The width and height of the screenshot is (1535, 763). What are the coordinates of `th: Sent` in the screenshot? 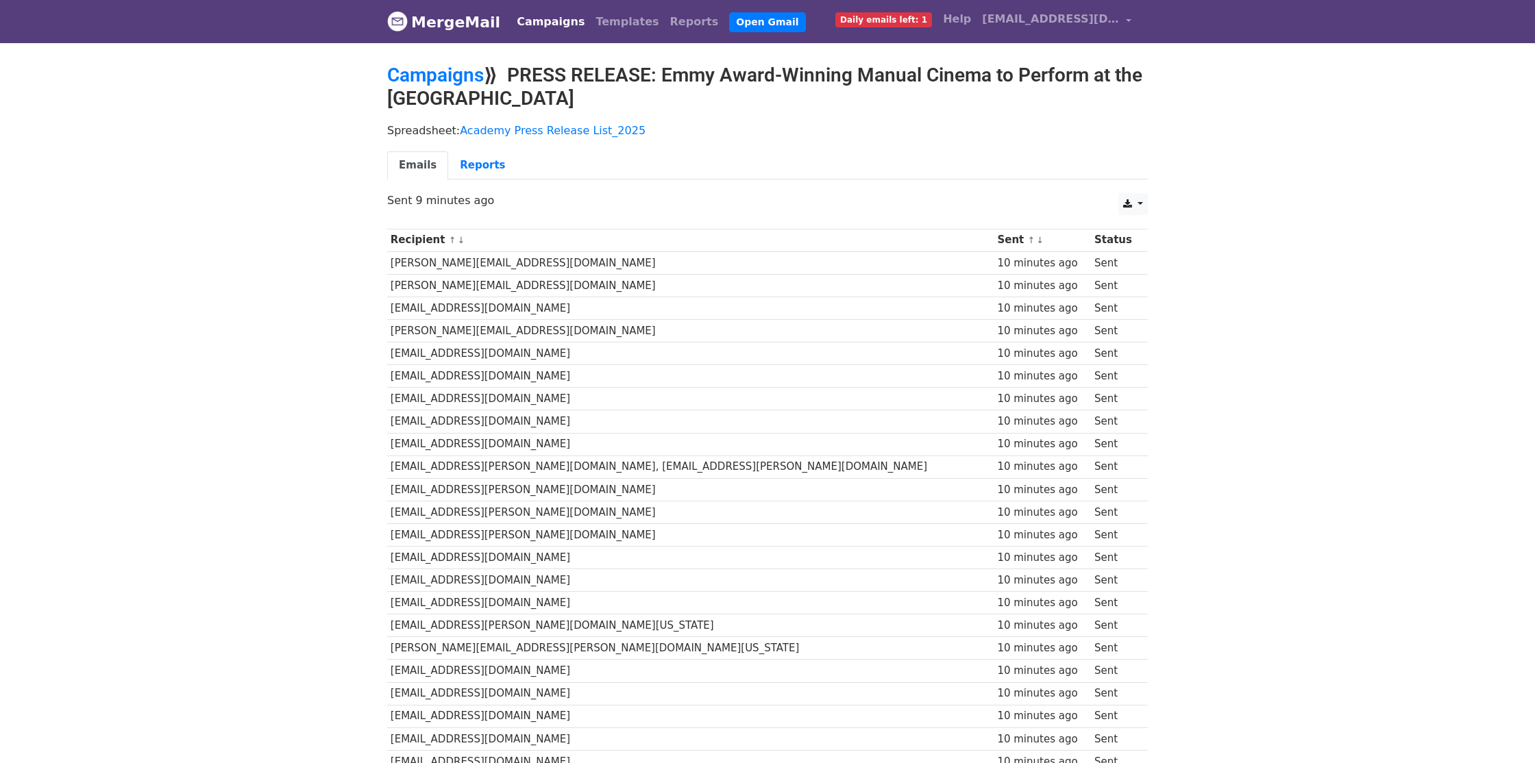 It's located at (1043, 240).